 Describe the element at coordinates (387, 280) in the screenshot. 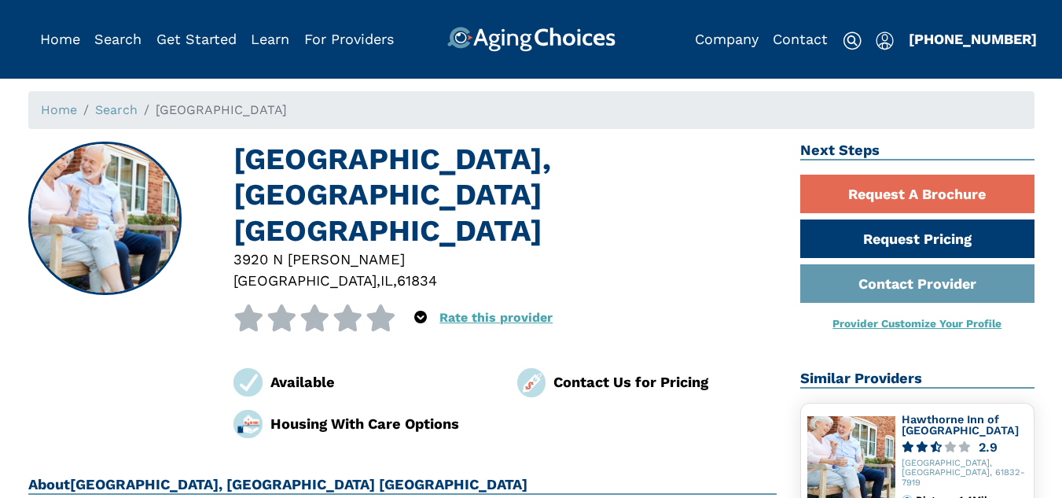

I see `span: IL` at that location.